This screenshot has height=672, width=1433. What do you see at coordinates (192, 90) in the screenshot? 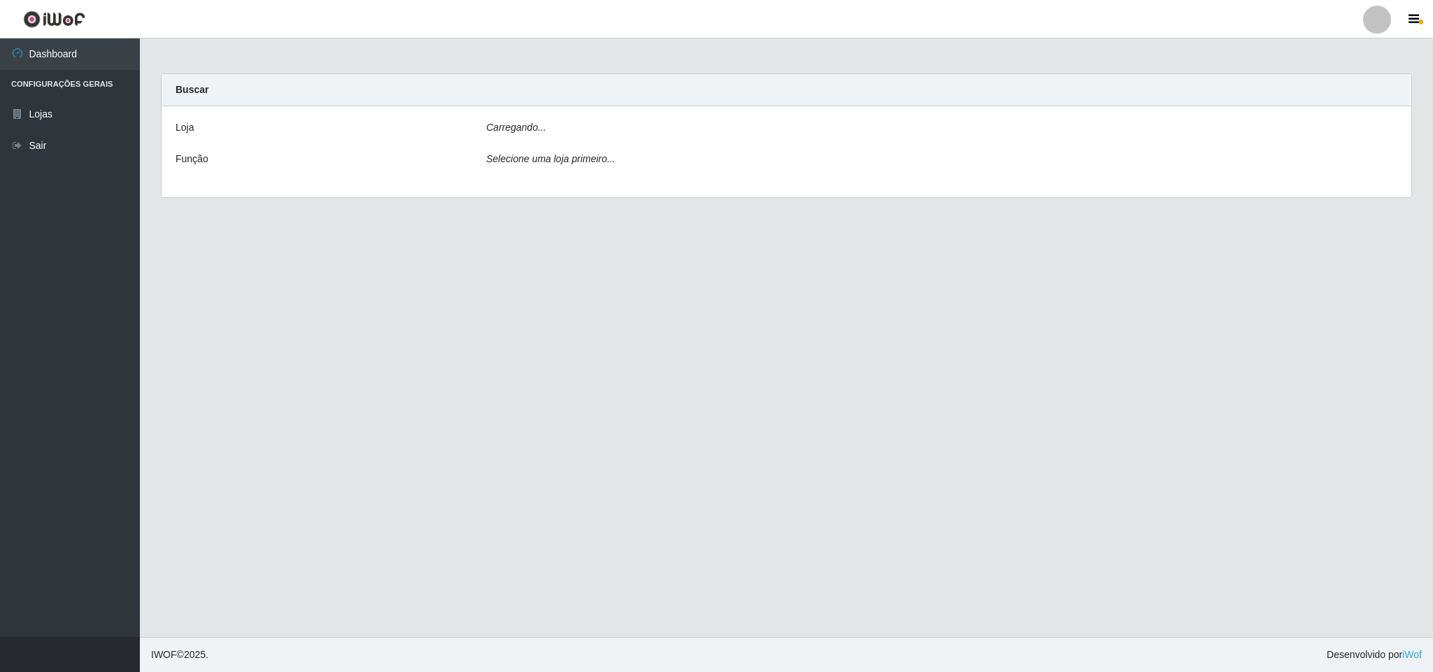
I see `strong: Buscar` at bounding box center [192, 90].